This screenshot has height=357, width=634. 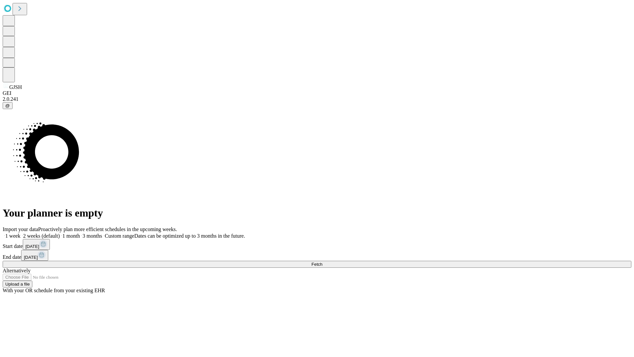 I want to click on span: Fetch, so click(x=317, y=264).